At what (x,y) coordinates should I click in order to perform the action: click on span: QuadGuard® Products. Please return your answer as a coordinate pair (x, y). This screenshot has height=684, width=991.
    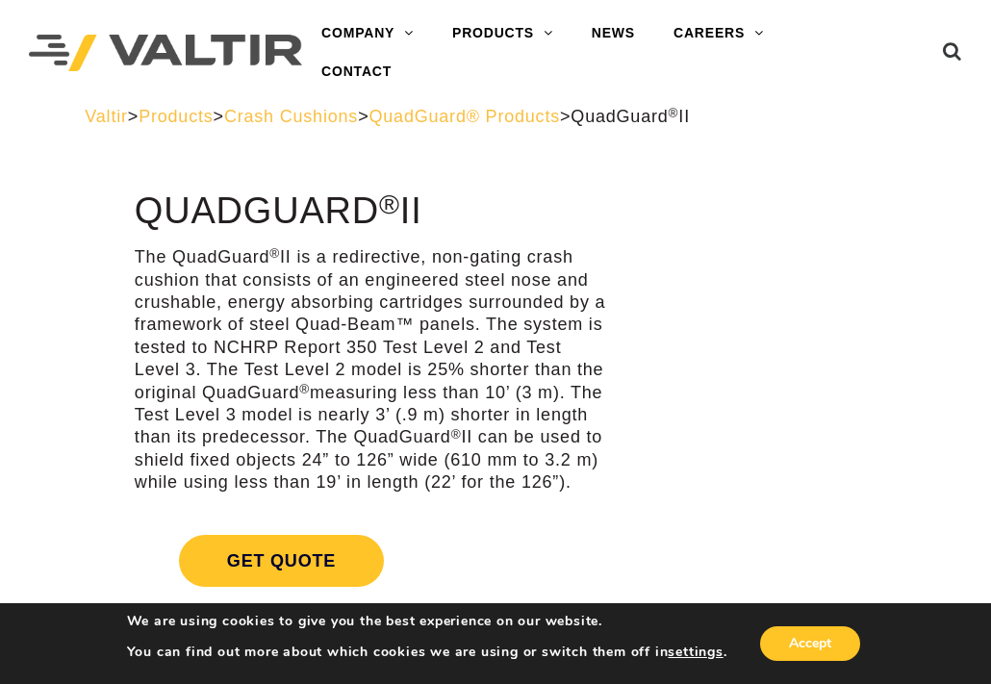
    Looking at the image, I should click on (464, 116).